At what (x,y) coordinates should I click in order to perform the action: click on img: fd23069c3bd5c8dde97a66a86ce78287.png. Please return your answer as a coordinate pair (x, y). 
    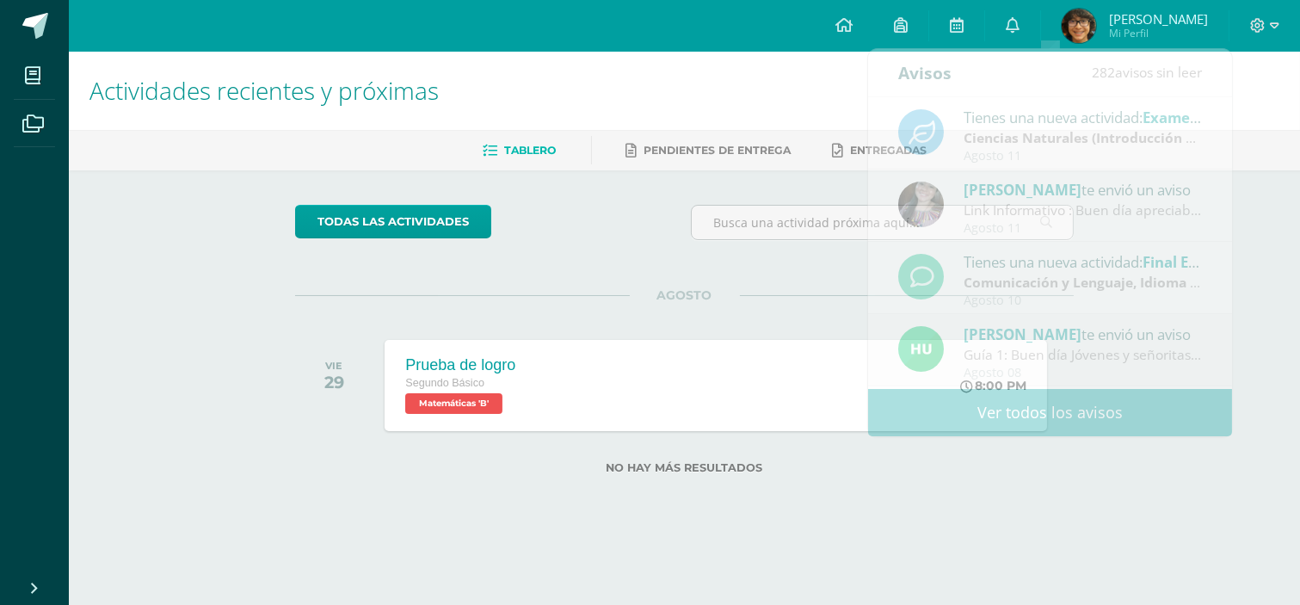
    Looking at the image, I should click on (920, 348).